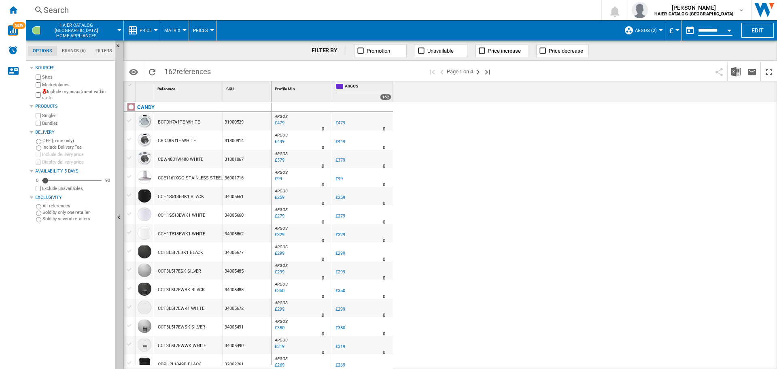  I want to click on div: 31800914, so click(247, 140).